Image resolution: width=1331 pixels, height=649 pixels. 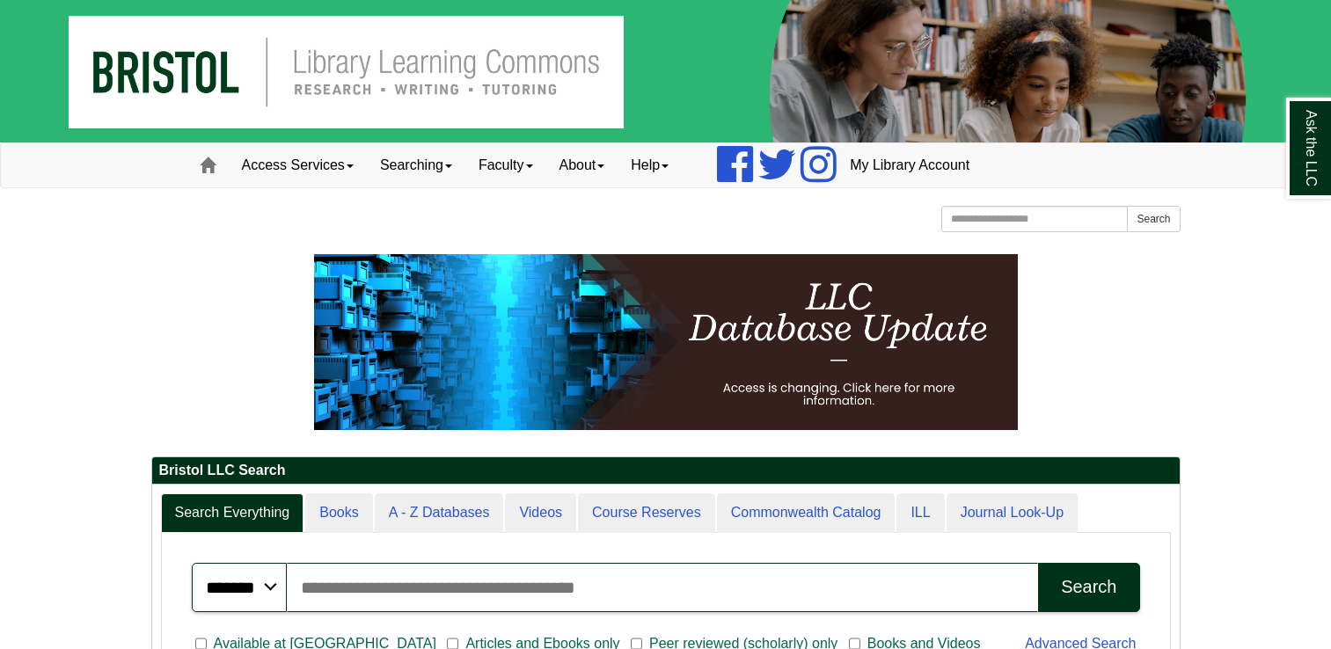 I want to click on a: ILL, so click(x=920, y=513).